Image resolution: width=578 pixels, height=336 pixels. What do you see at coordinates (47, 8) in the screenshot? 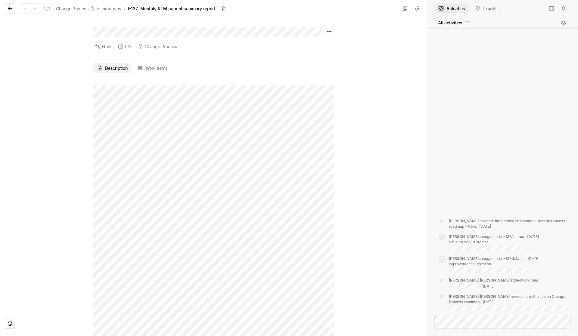
I see `div: 1 1` at bounding box center [47, 8].